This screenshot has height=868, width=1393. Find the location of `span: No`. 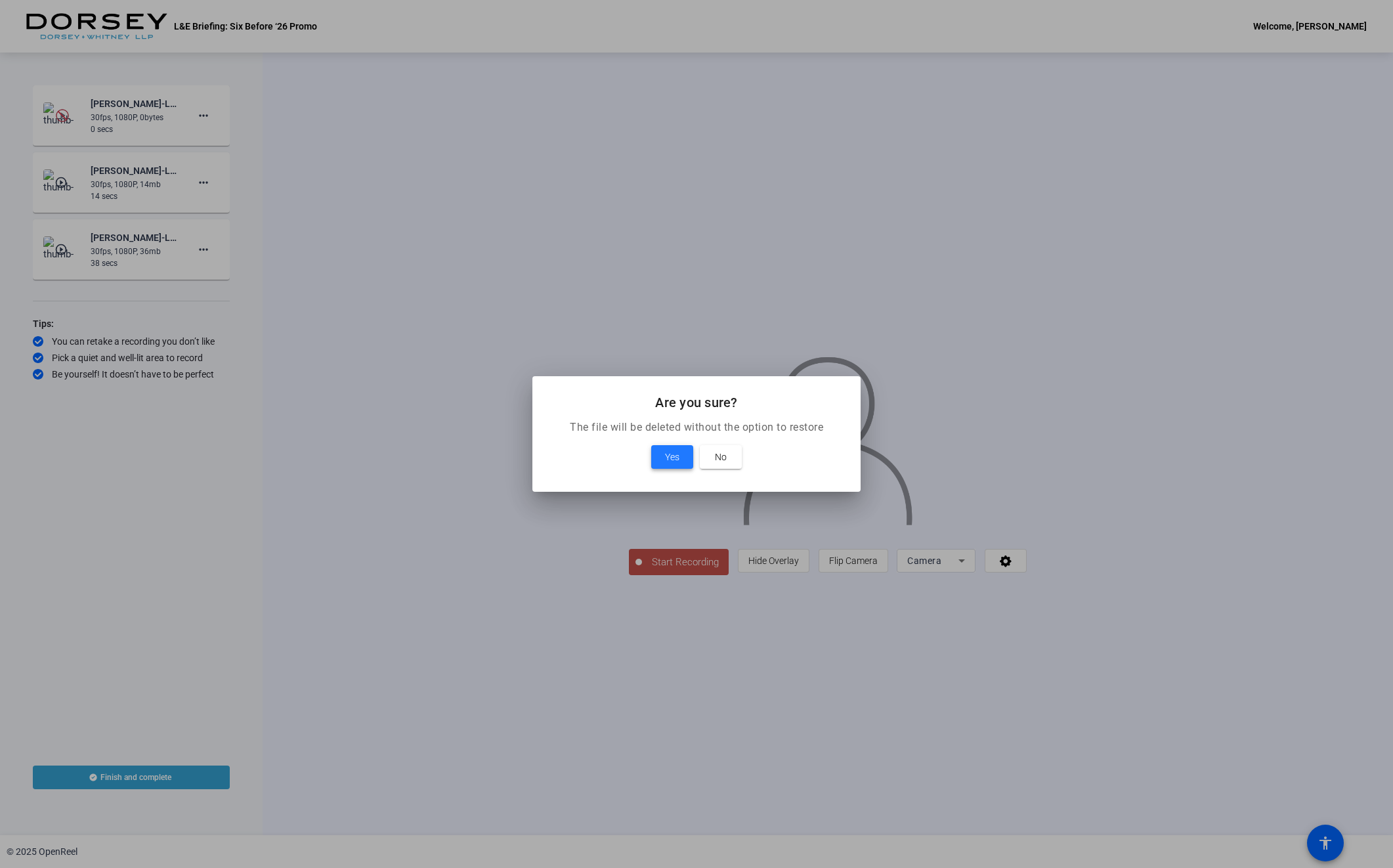

span: No is located at coordinates (720, 457).